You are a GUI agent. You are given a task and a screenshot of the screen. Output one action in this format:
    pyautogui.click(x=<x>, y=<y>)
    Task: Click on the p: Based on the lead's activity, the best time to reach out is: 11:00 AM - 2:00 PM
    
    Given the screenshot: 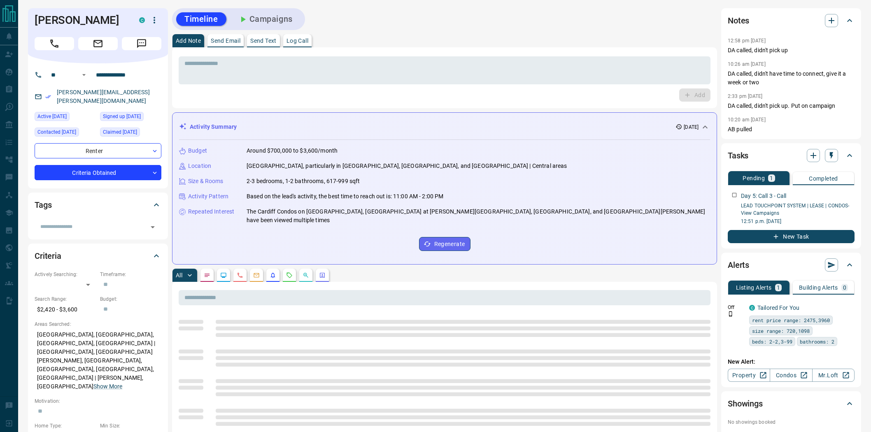 What is the action you would take?
    pyautogui.click(x=345, y=196)
    